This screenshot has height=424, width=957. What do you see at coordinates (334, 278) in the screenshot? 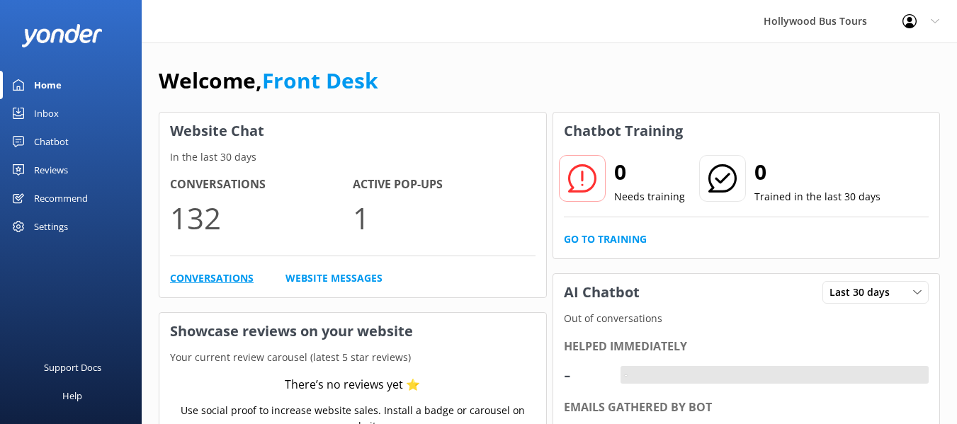
I see `a: Website Messages` at bounding box center [334, 278].